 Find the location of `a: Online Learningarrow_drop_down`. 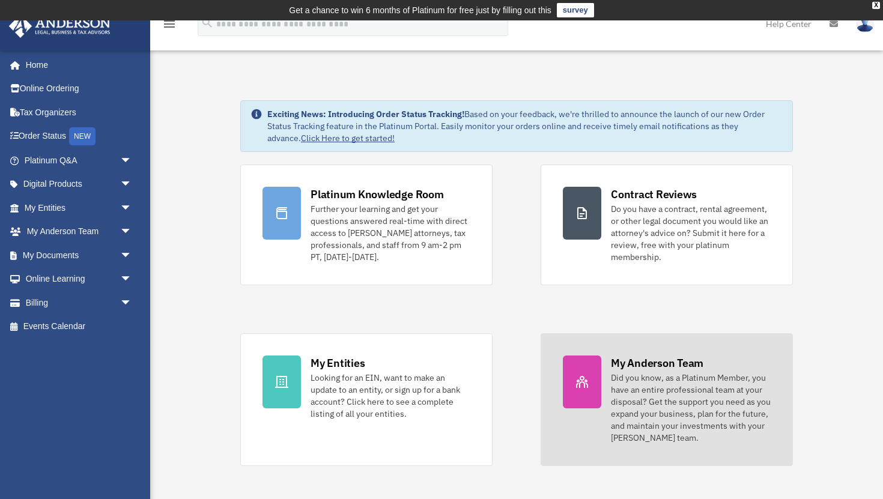

a: Online Learningarrow_drop_down is located at coordinates (79, 279).